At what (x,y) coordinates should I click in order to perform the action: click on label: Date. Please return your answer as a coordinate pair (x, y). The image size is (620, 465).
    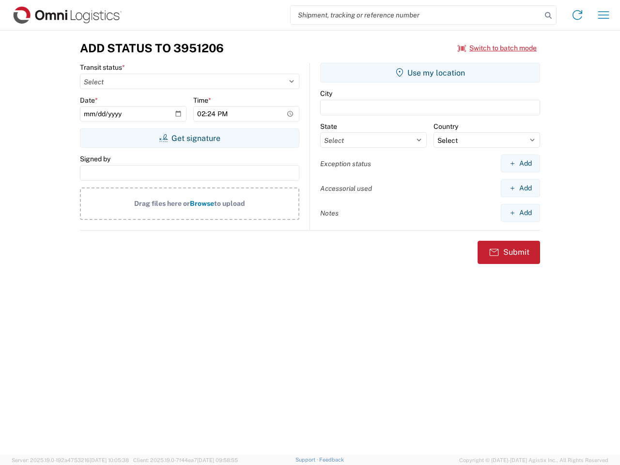
    Looking at the image, I should click on (89, 100).